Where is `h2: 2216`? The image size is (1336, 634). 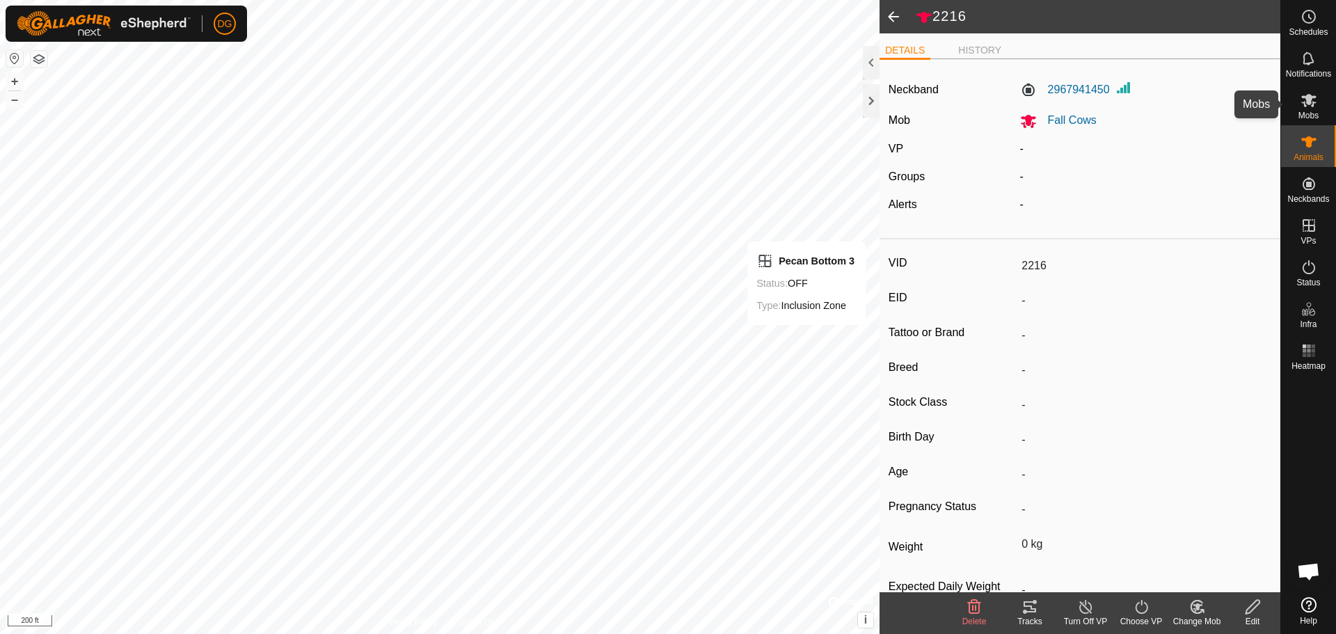
h2: 2216 is located at coordinates (1098, 17).